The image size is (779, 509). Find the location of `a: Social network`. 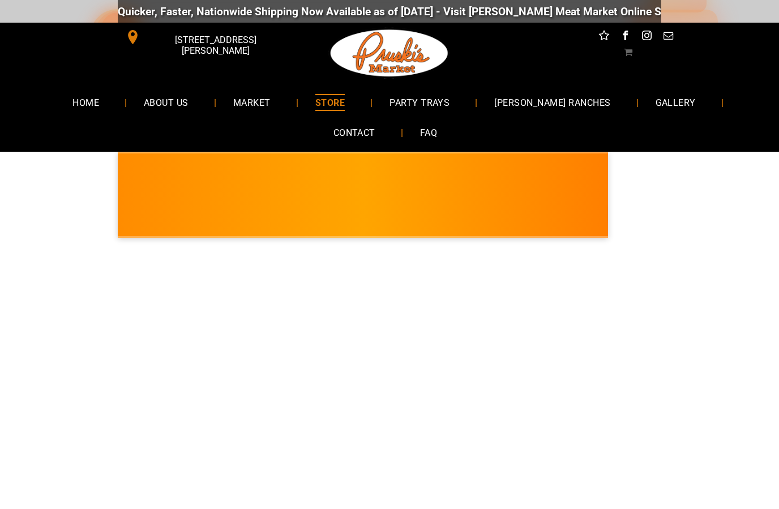

a: Social network is located at coordinates (604, 37).